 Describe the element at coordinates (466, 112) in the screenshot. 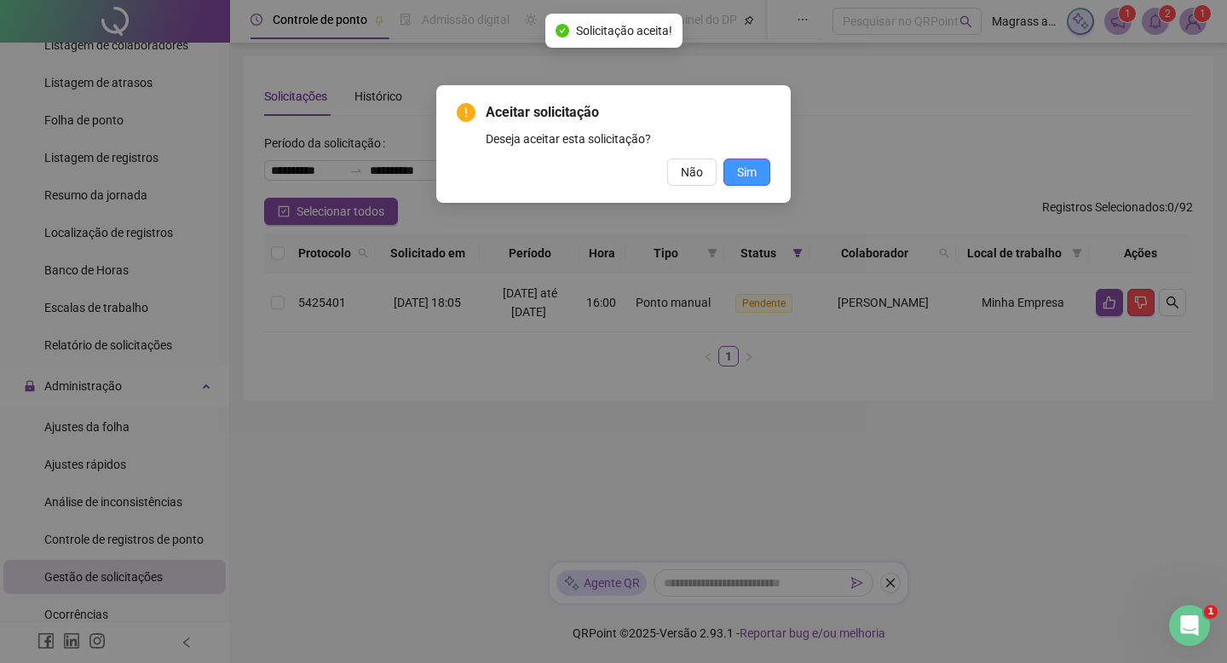

I see `span: exclamation-circle` at that location.